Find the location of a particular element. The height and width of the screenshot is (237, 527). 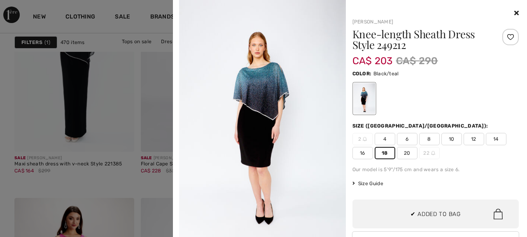

span: CA$ 290 is located at coordinates (417, 61).